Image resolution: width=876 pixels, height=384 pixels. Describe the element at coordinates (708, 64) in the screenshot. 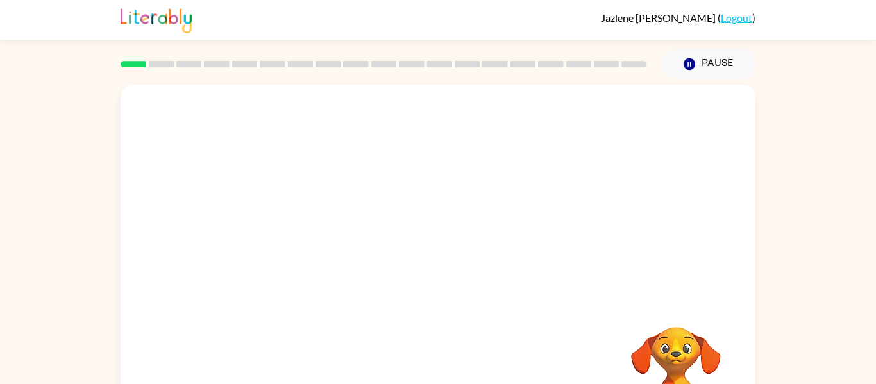

I see `button: Pause` at that location.